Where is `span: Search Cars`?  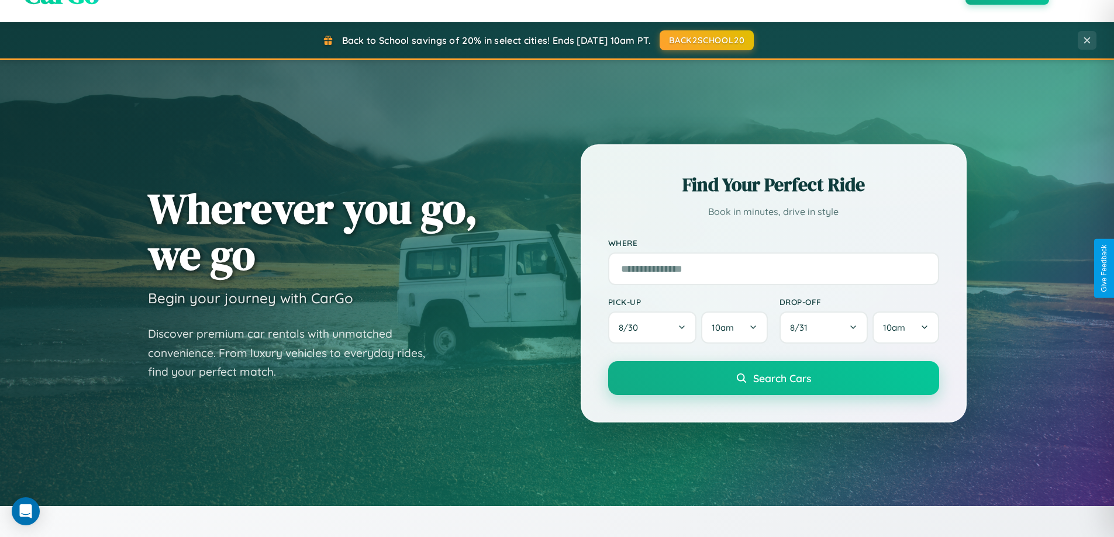
span: Search Cars is located at coordinates (782, 378).